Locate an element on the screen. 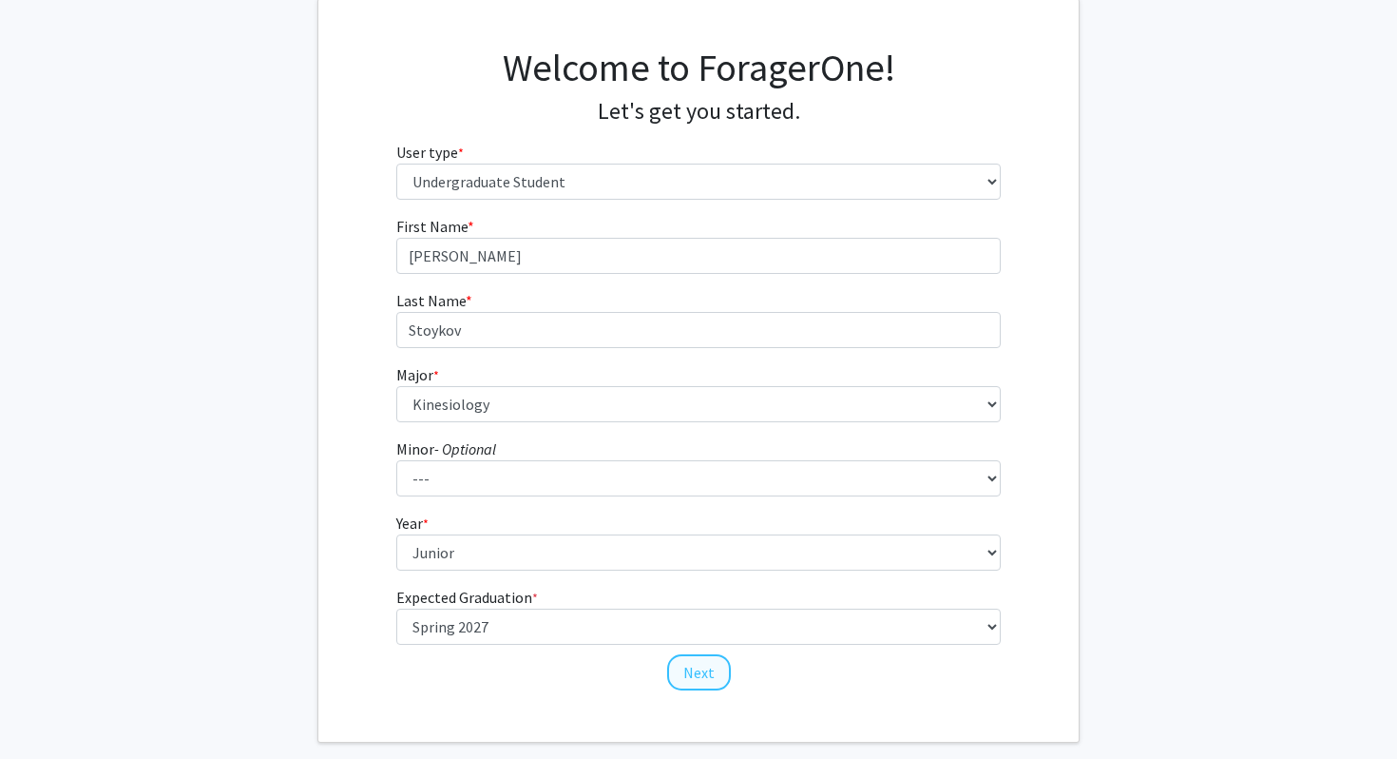 This screenshot has width=1397, height=759. i: - Optional is located at coordinates (465, 449).